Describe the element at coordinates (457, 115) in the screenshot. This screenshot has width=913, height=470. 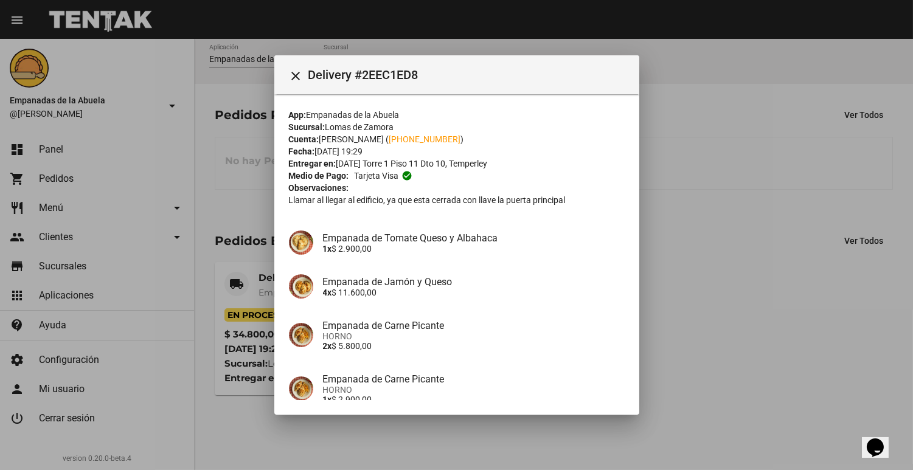
I see `div: Empanadas de la Abuela` at that location.